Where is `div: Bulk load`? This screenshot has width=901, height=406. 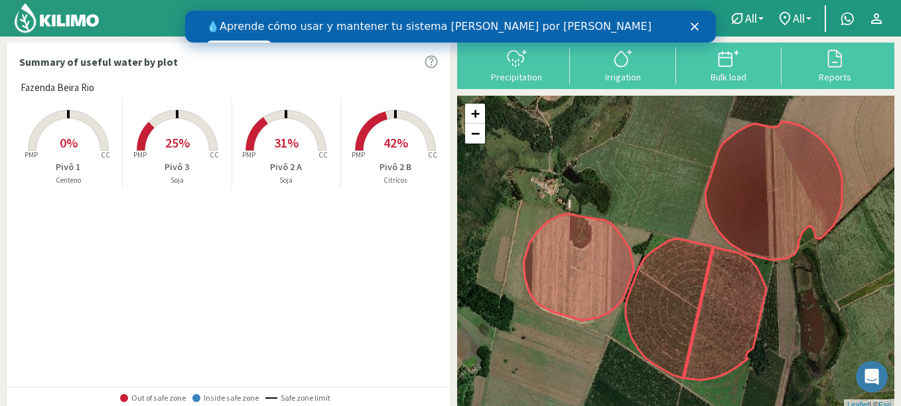 div: Bulk load is located at coordinates (730, 77).